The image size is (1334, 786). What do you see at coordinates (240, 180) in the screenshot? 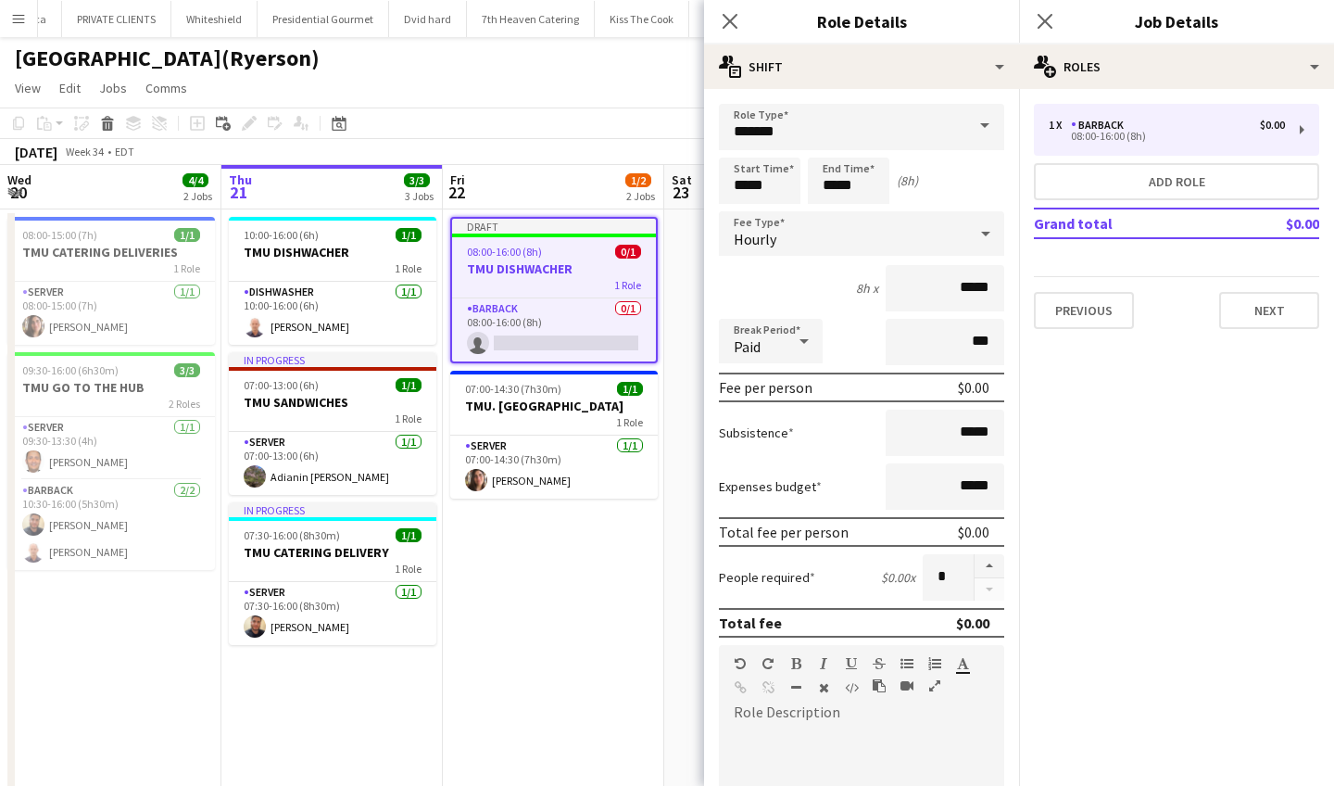
I see `span: Thu` at bounding box center [240, 180].